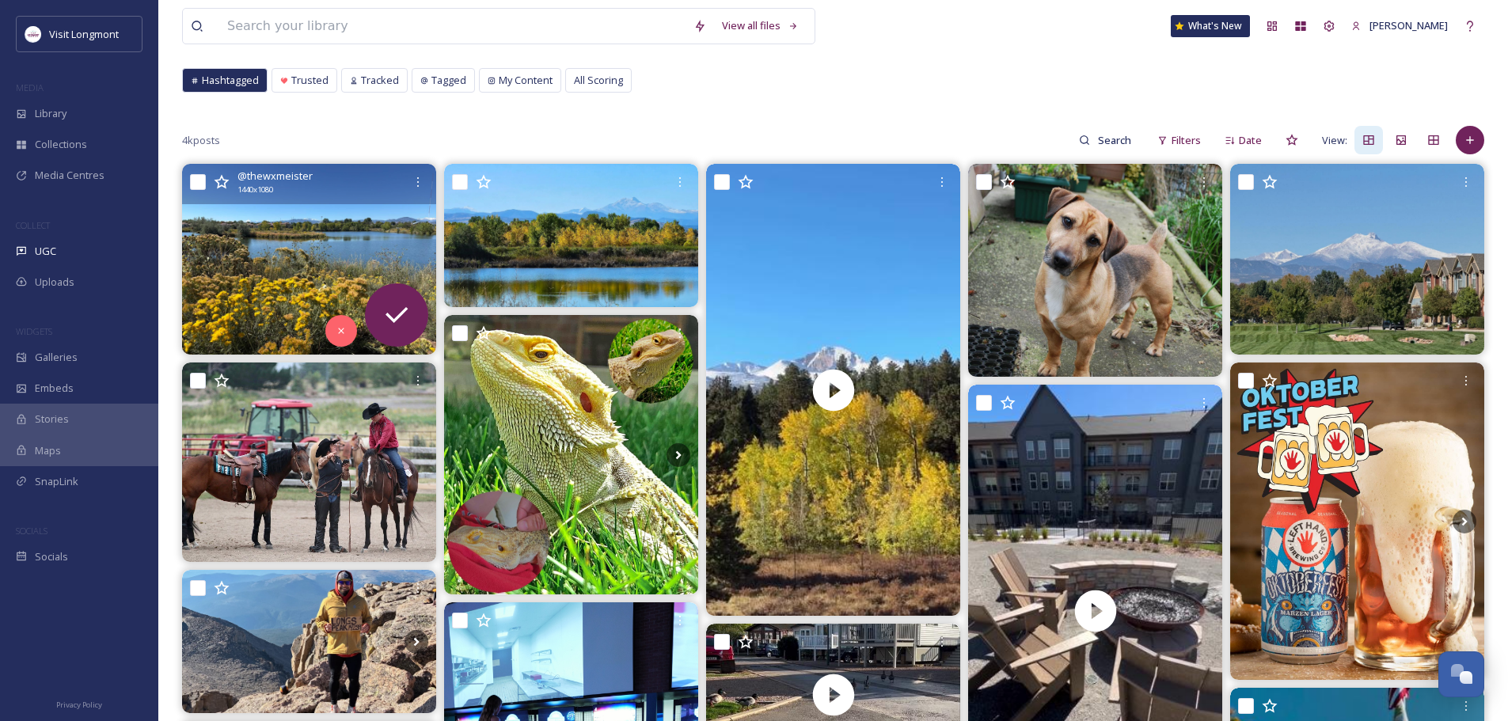 This screenshot has width=1508, height=721. What do you see at coordinates (45, 251) in the screenshot?
I see `span: UGC` at bounding box center [45, 251].